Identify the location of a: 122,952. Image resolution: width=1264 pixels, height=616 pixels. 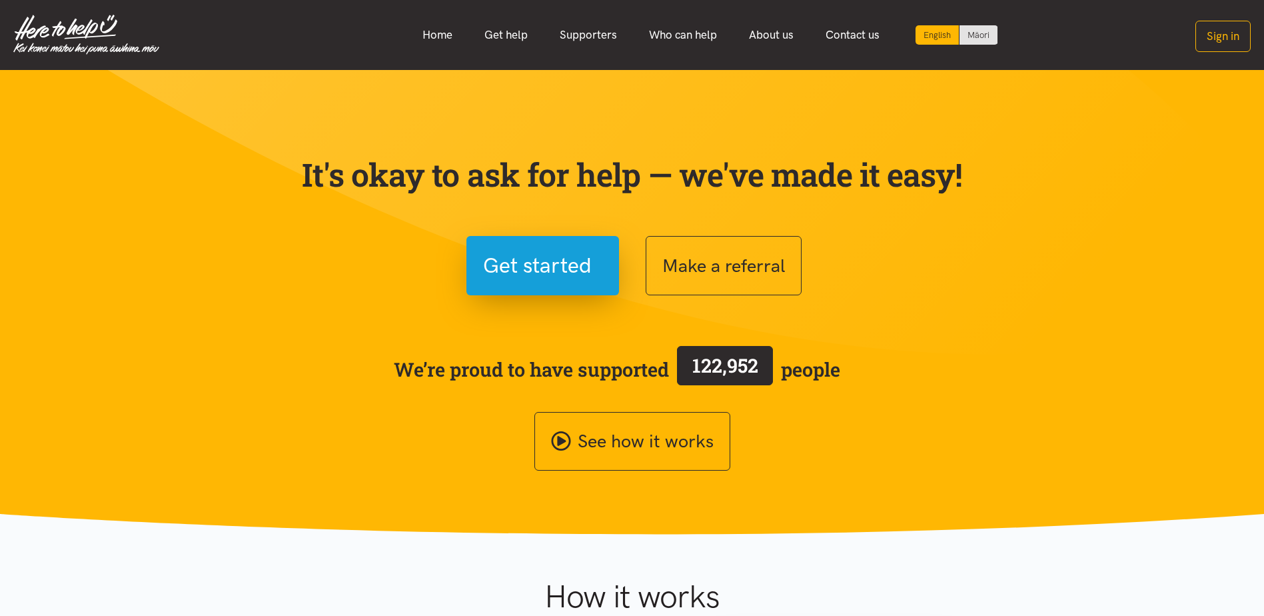
(725, 369).